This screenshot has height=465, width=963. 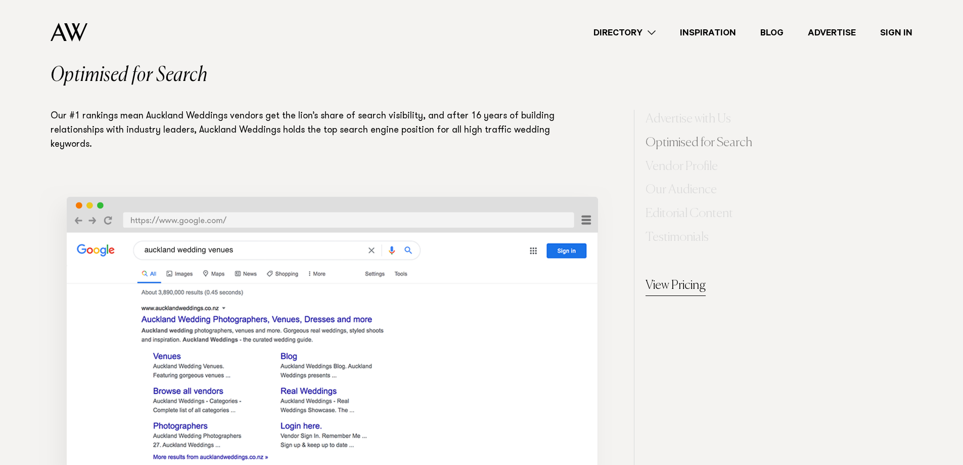 I want to click on a: Advertise with Us, so click(x=688, y=119).